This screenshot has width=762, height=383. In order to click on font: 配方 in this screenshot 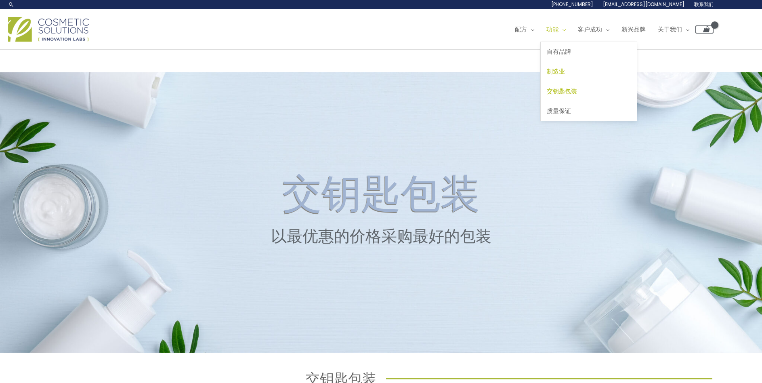, I will do `click(521, 29)`.